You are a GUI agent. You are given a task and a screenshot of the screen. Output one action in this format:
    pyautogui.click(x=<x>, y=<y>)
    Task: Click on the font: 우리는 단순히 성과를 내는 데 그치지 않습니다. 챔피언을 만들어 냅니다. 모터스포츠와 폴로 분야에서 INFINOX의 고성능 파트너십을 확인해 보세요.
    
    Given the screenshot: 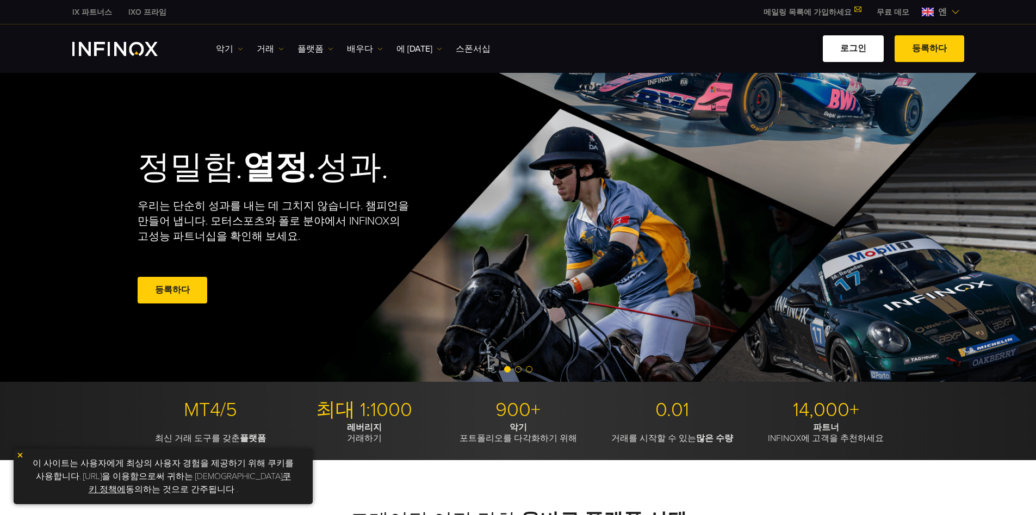 What is the action you would take?
    pyautogui.click(x=273, y=221)
    